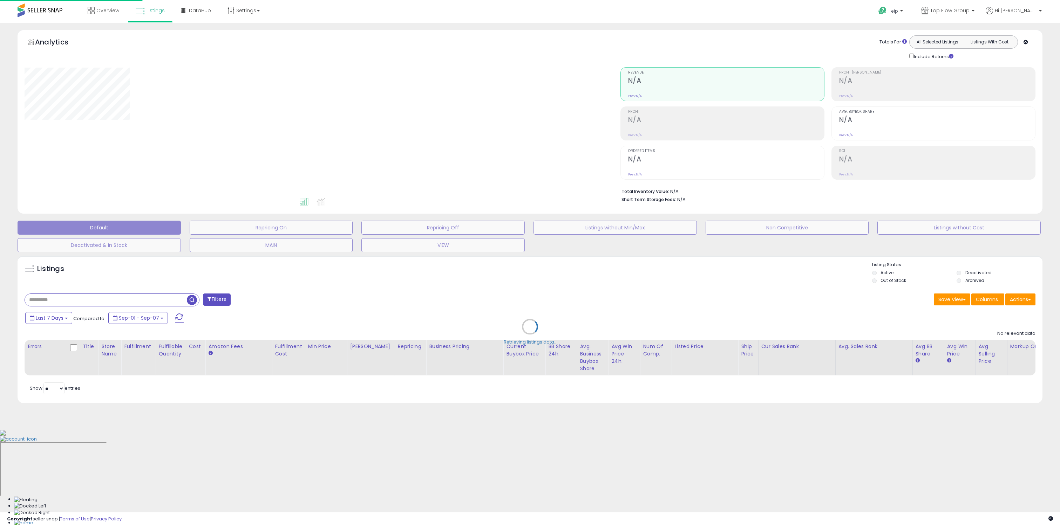 The image size is (1060, 526). Describe the element at coordinates (59, 43) in the screenshot. I see `h5: Analytics` at that location.